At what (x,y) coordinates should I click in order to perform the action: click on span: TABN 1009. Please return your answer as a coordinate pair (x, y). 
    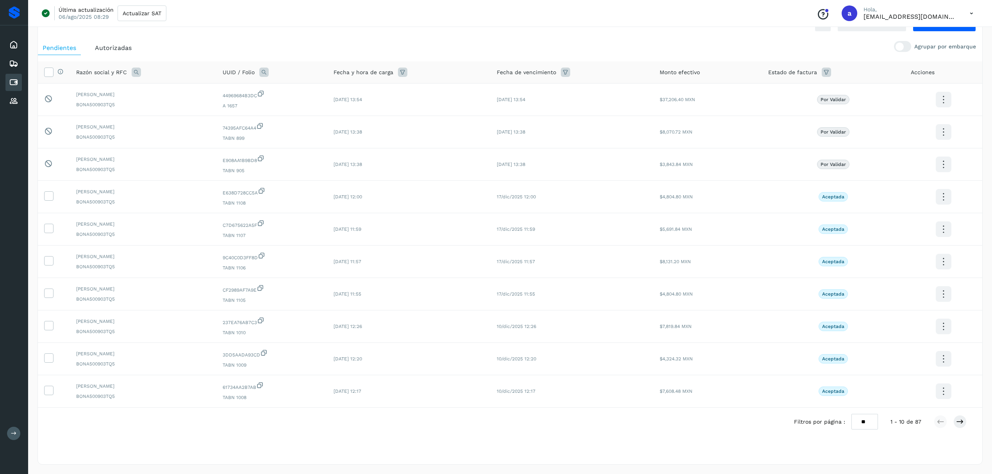
    Looking at the image, I should click on (272, 365).